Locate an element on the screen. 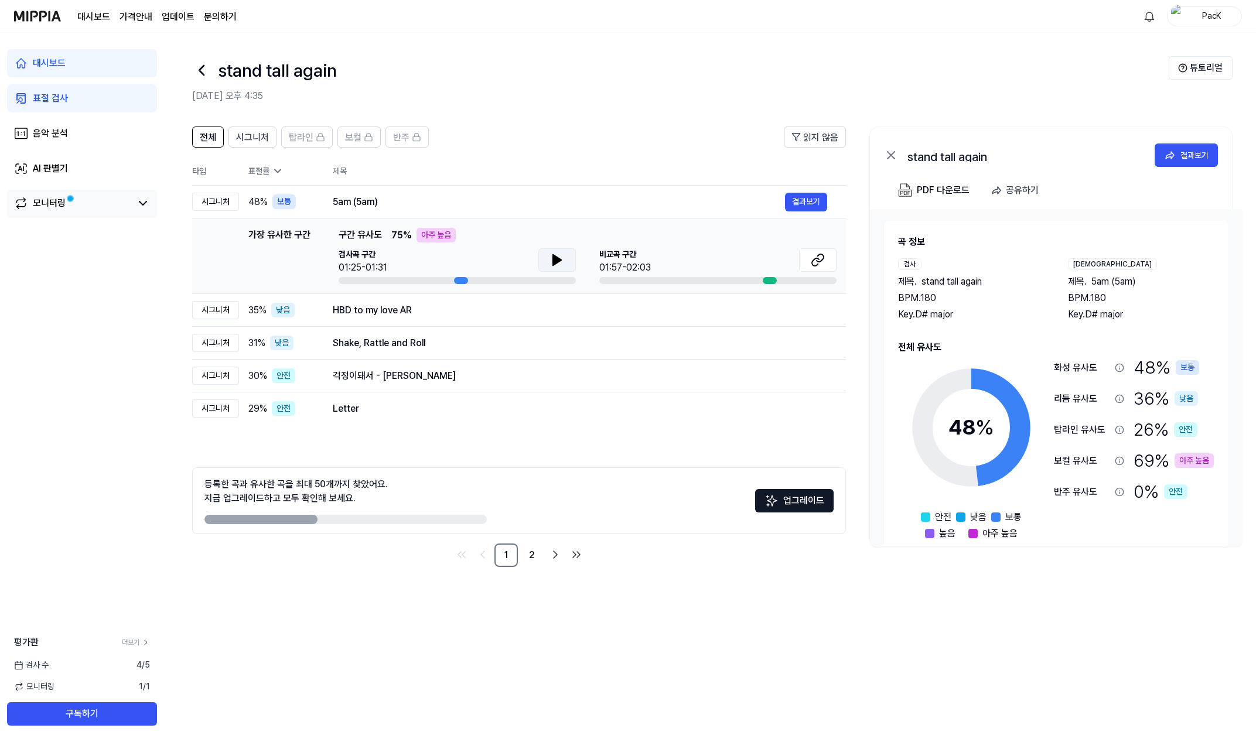 This screenshot has width=1256, height=742. div: 69 % is located at coordinates (1174, 461).